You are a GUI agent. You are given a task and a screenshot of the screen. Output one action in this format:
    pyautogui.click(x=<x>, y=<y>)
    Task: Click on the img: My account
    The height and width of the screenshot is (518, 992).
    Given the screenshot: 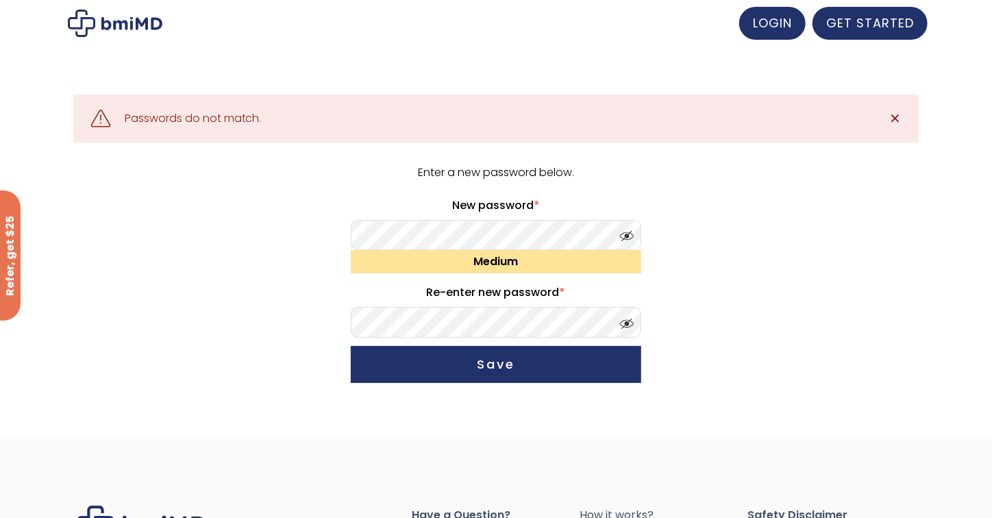 What is the action you would take?
    pyautogui.click(x=115, y=23)
    